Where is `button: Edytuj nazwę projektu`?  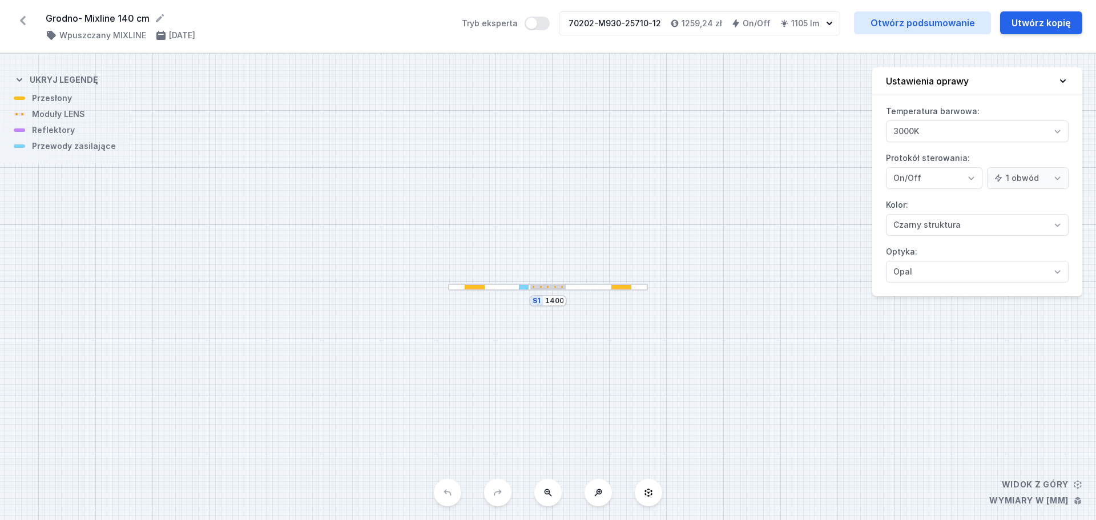 button: Edytuj nazwę projektu is located at coordinates (160, 18).